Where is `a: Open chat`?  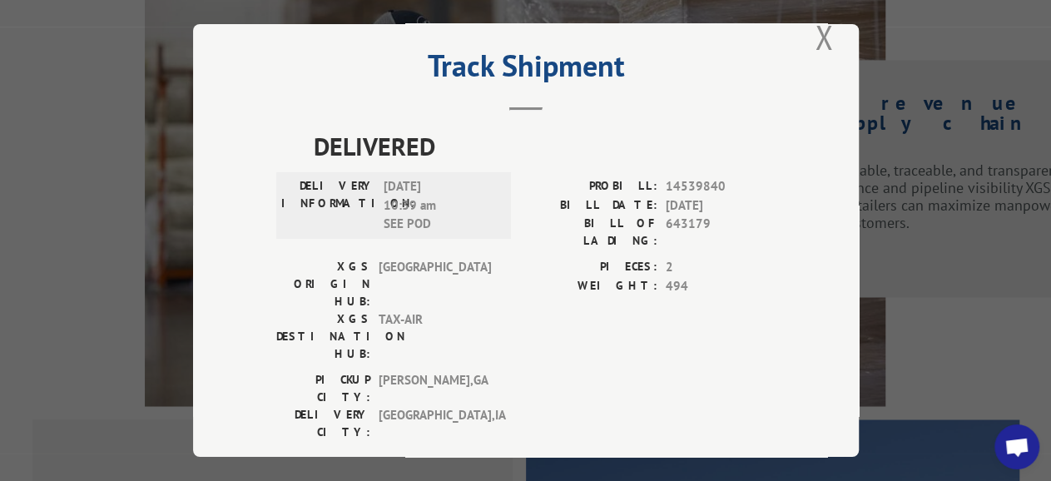
a: Open chat is located at coordinates (1016, 447).